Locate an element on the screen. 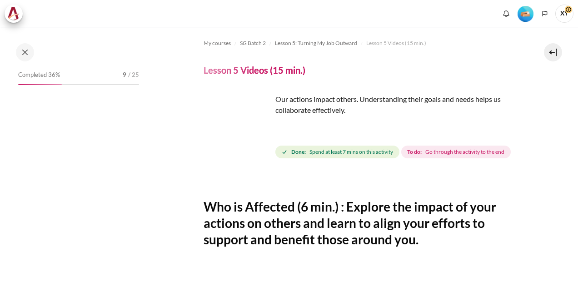 This screenshot has width=578, height=293. img: Level #2 is located at coordinates (525, 14).